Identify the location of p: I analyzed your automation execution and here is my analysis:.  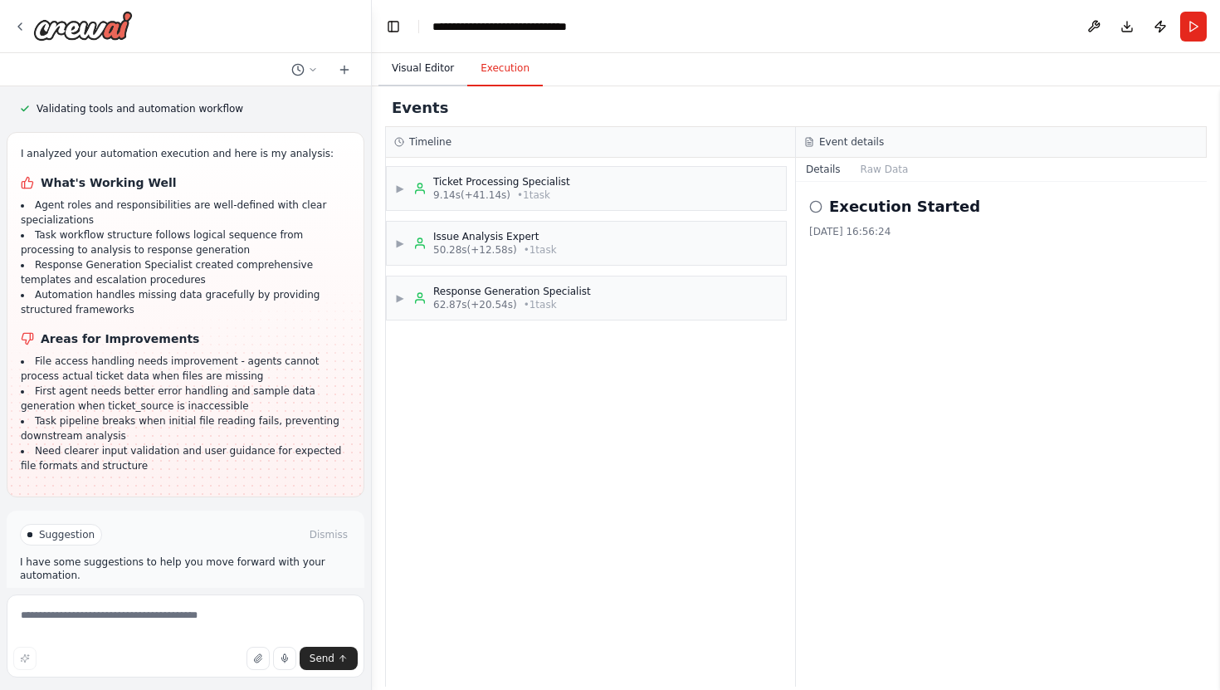
(185, 154).